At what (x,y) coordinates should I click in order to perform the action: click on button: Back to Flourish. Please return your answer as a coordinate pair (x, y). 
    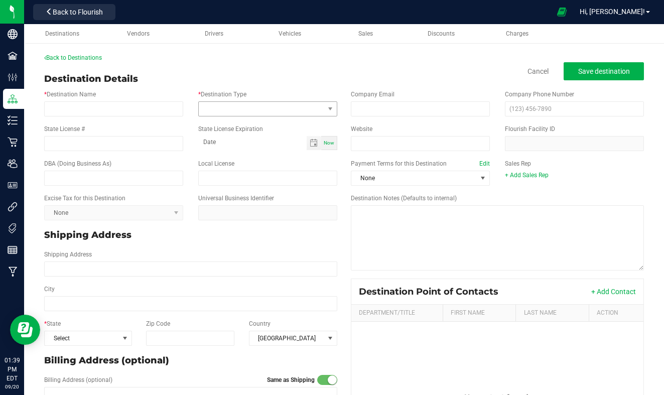
    Looking at the image, I should click on (74, 12).